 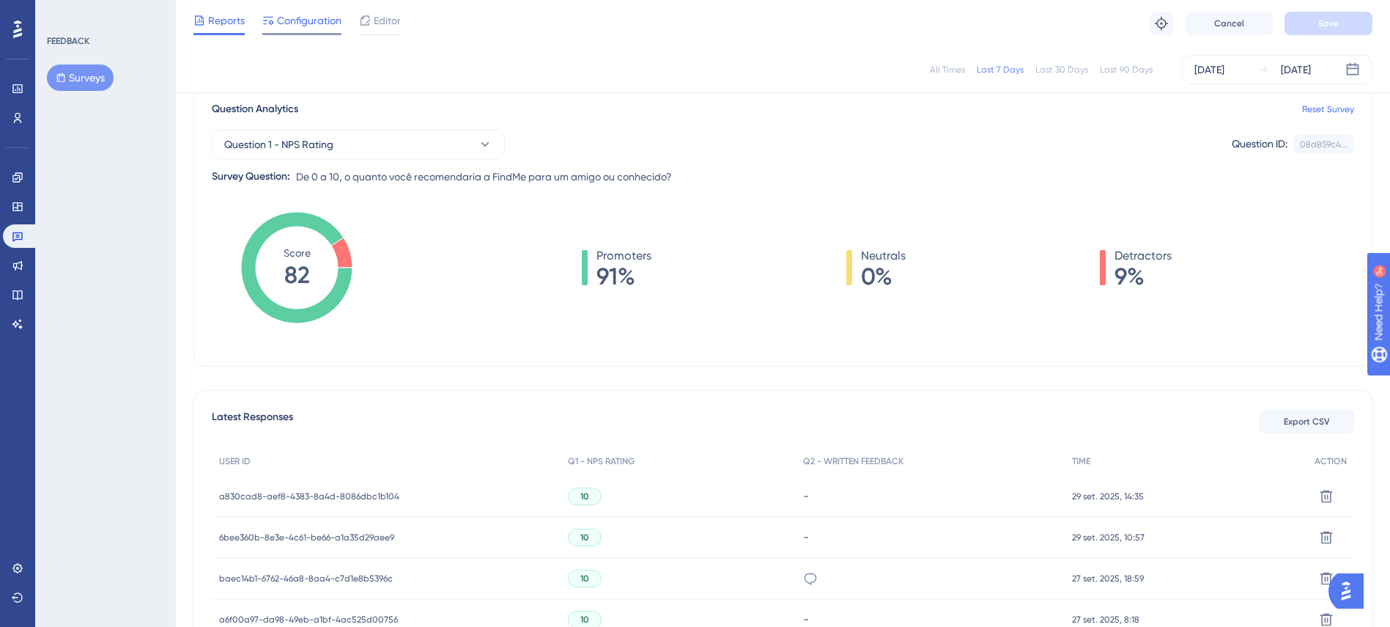 I want to click on span: 29 set. 2025, 14:35, so click(x=1108, y=496).